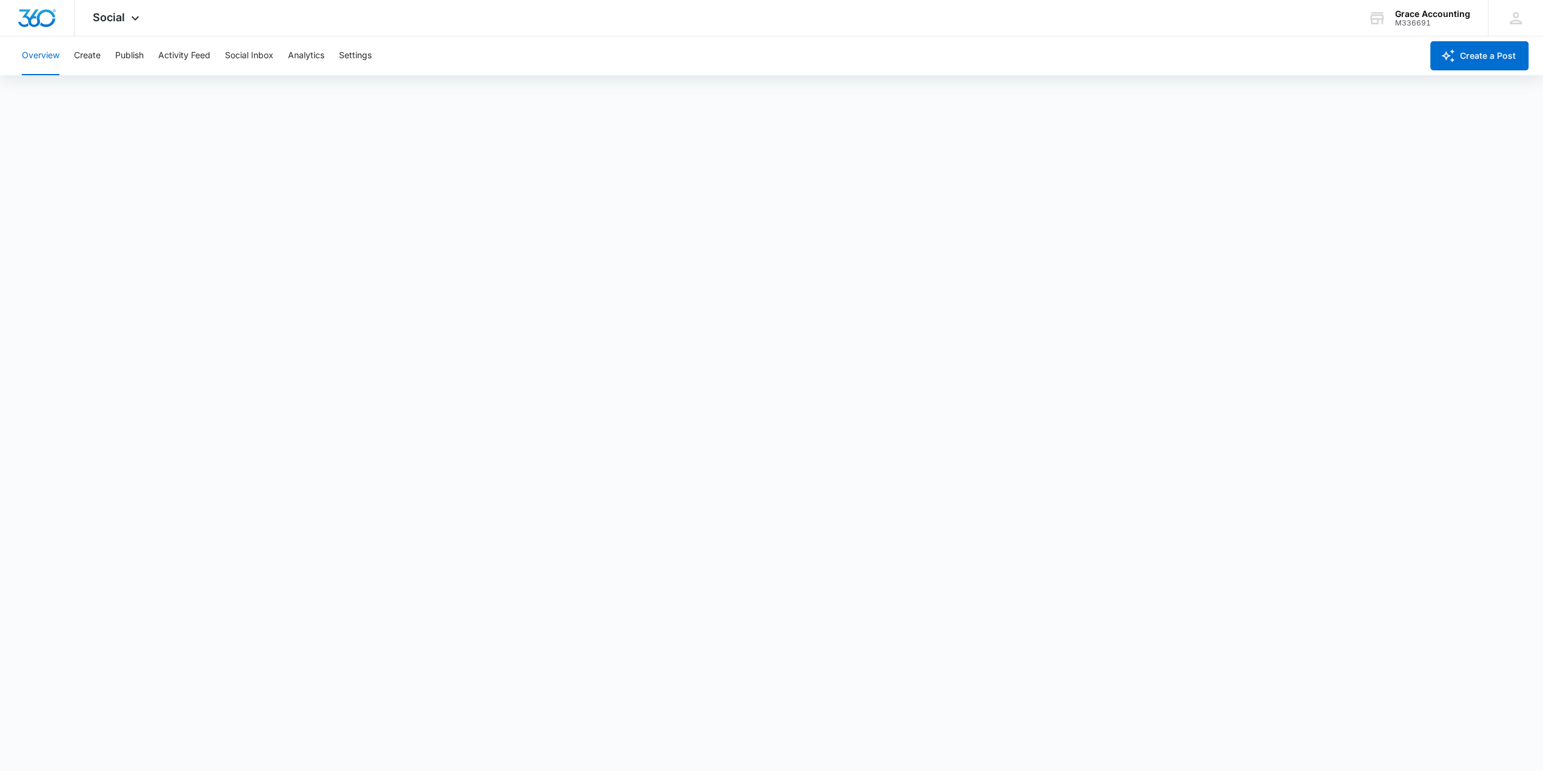 The width and height of the screenshot is (1543, 771). What do you see at coordinates (249, 56) in the screenshot?
I see `button: Social Inbox` at bounding box center [249, 56].